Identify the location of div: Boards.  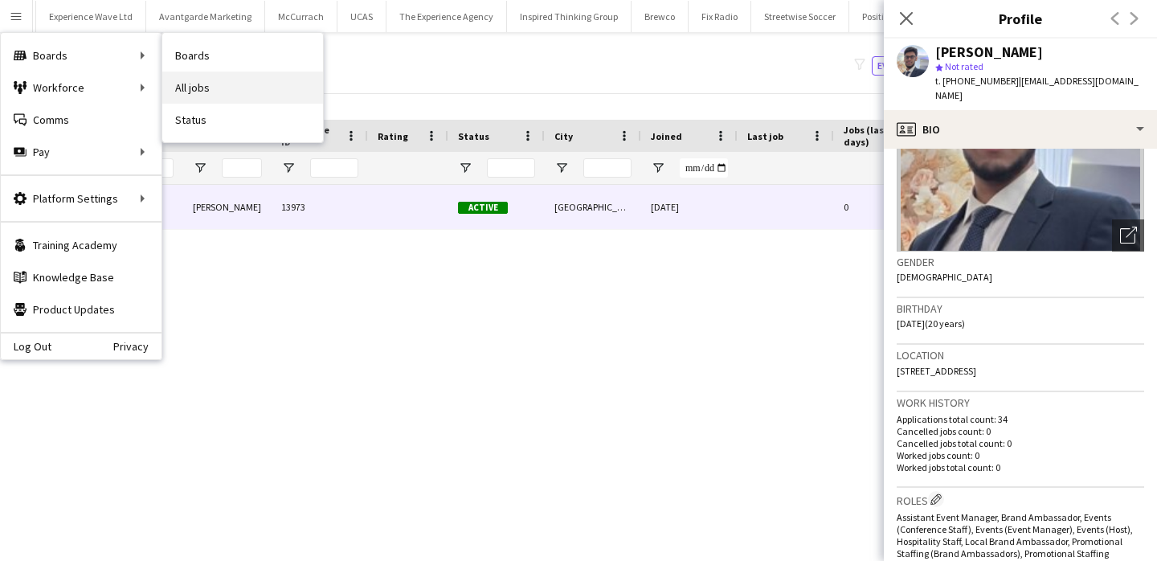
(81, 55).